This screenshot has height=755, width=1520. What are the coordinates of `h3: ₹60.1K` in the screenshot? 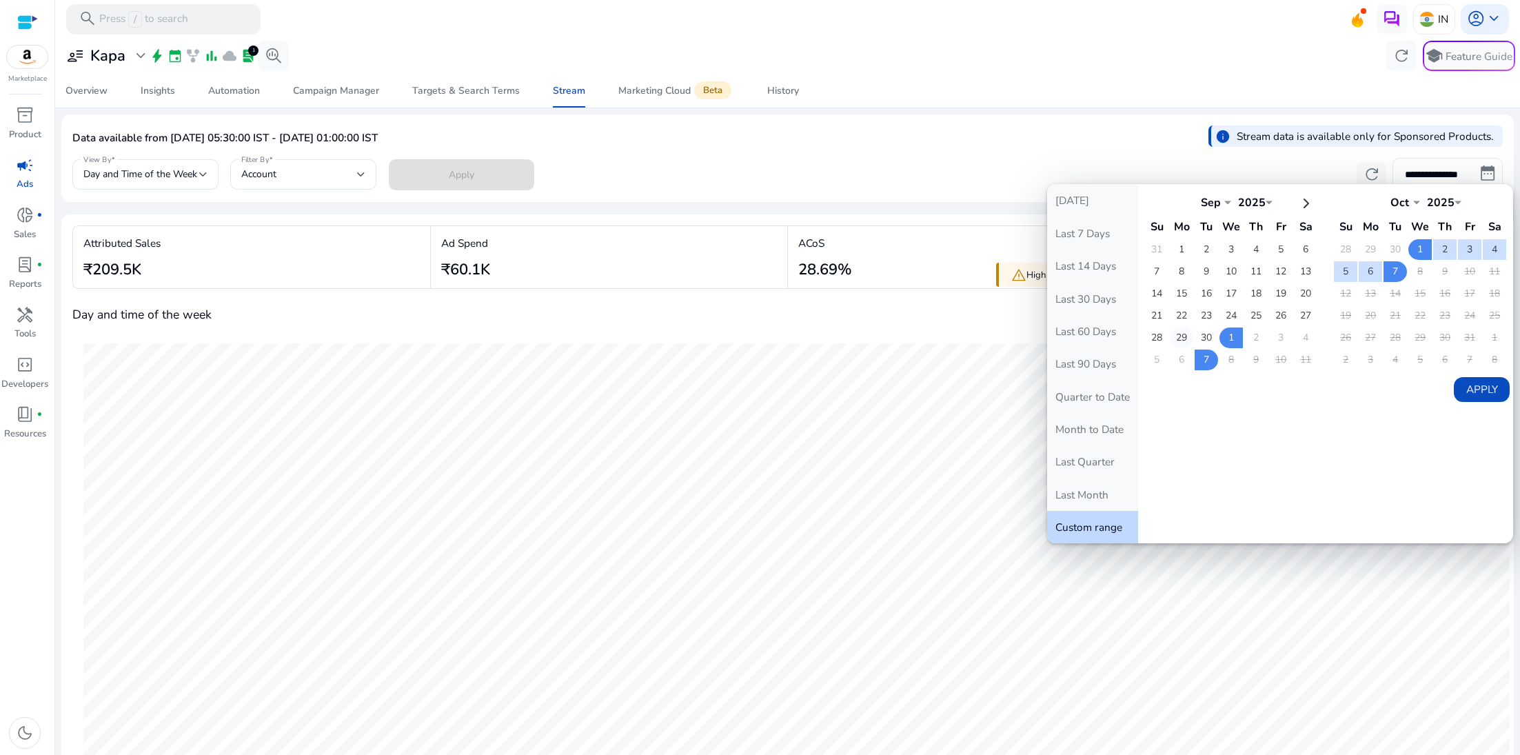 It's located at (465, 270).